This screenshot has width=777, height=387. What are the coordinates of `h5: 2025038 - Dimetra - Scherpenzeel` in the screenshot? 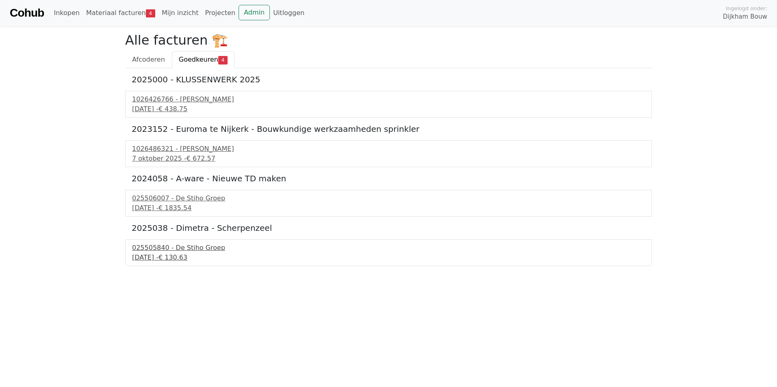 It's located at (388, 228).